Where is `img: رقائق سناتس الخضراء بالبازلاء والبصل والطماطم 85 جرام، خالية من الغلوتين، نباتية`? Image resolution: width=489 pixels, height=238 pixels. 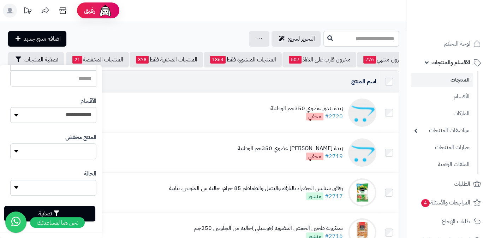 img: رقائق سناتس الخضراء بالبازلاء والبصل والطماطم 85 جرام، خالية من الغلوتين، نباتية is located at coordinates (362, 192).